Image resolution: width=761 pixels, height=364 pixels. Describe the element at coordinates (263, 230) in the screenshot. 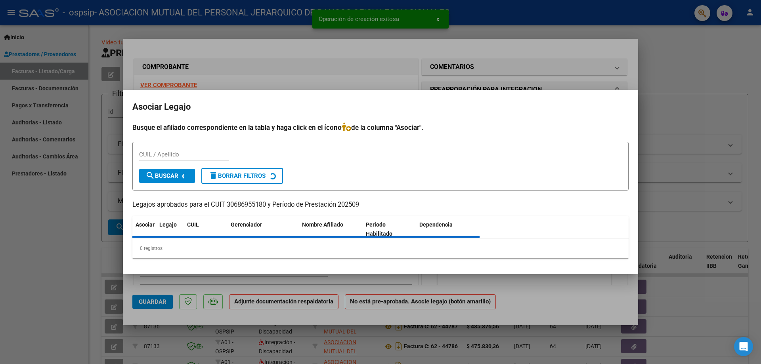

I see `datatable-header-cell: Gerenciador` at that location.